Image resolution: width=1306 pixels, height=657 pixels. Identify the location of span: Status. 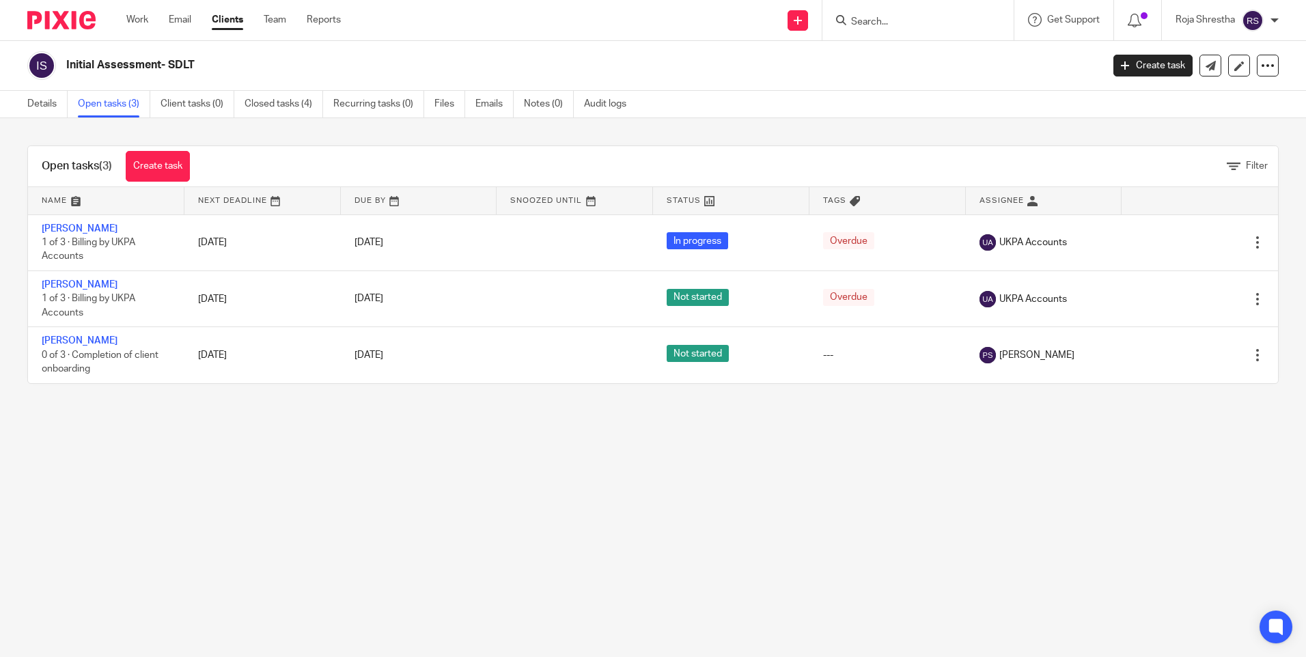
(684, 200).